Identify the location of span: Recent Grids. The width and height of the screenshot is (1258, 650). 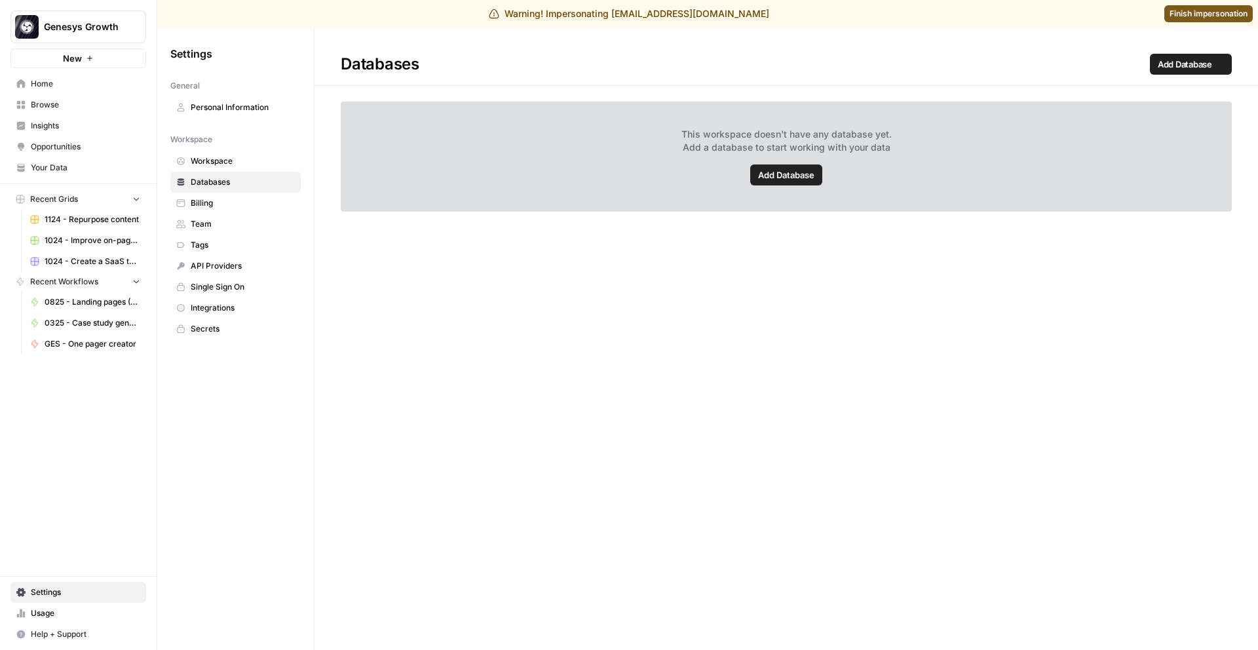
(54, 199).